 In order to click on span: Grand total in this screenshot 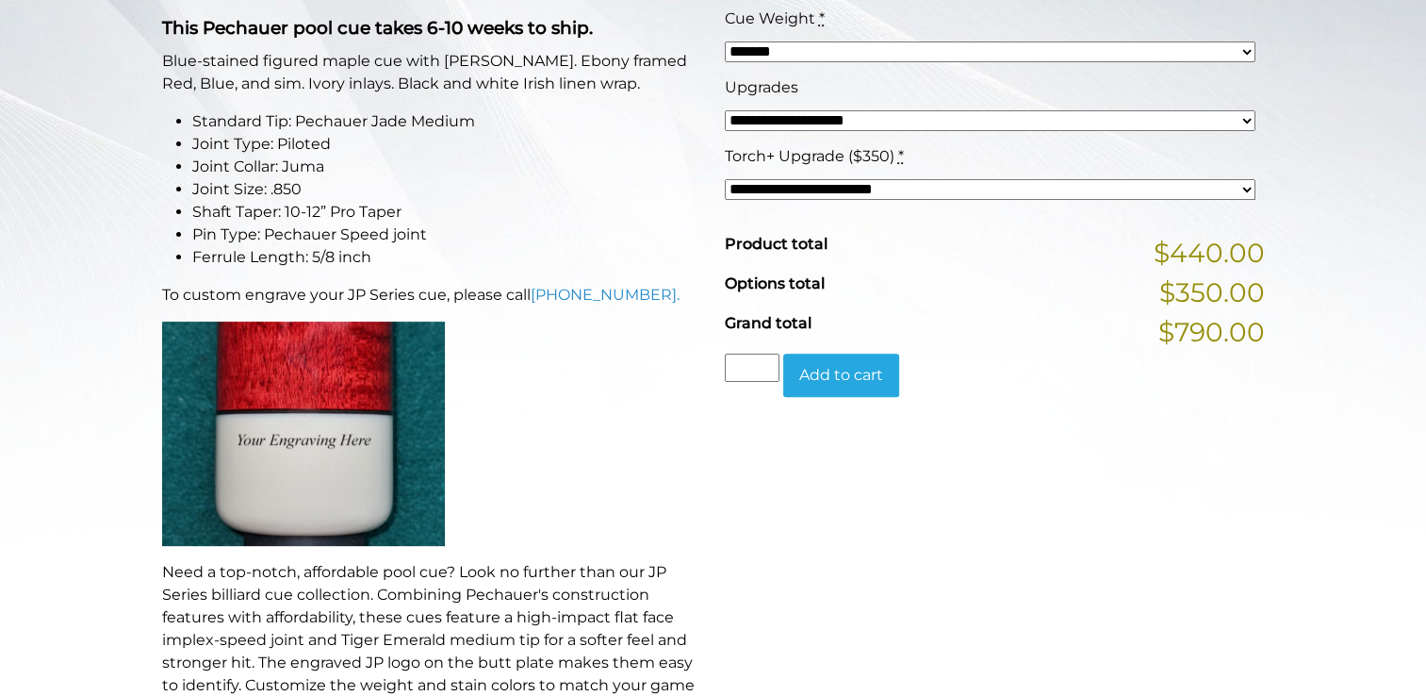, I will do `click(768, 322)`.